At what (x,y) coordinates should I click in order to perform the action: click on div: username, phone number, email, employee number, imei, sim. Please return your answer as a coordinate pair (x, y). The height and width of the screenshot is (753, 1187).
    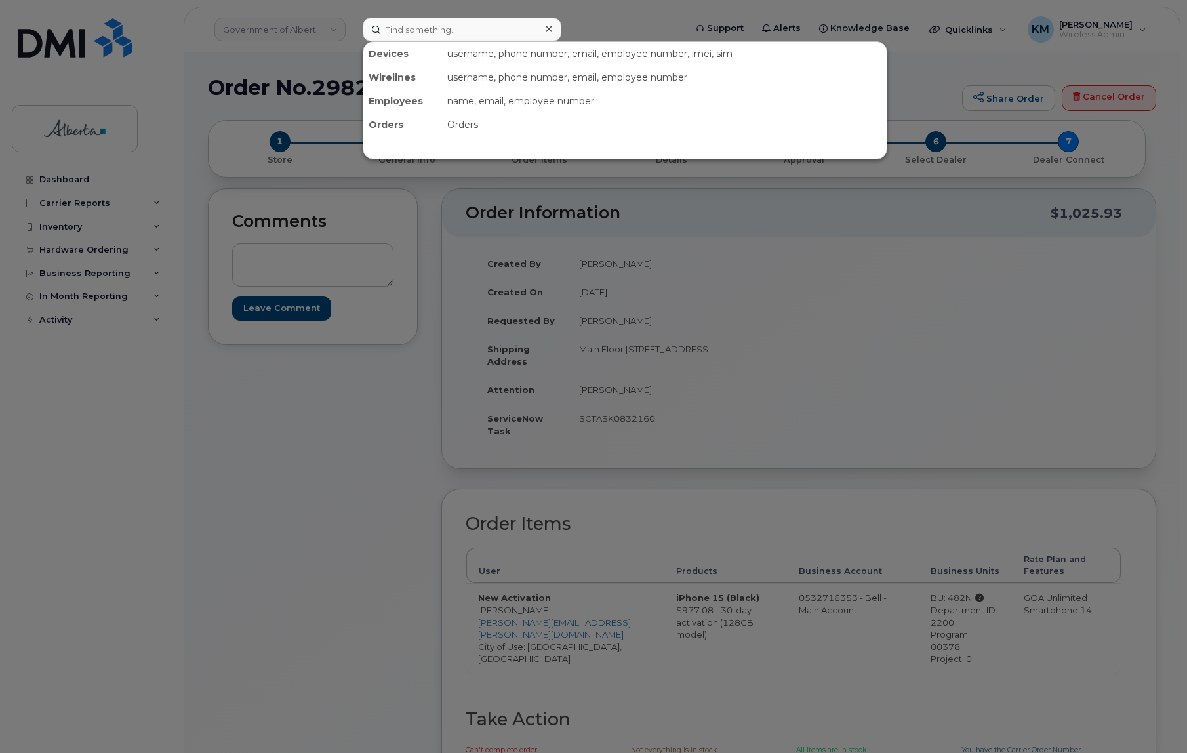
    Looking at the image, I should click on (664, 54).